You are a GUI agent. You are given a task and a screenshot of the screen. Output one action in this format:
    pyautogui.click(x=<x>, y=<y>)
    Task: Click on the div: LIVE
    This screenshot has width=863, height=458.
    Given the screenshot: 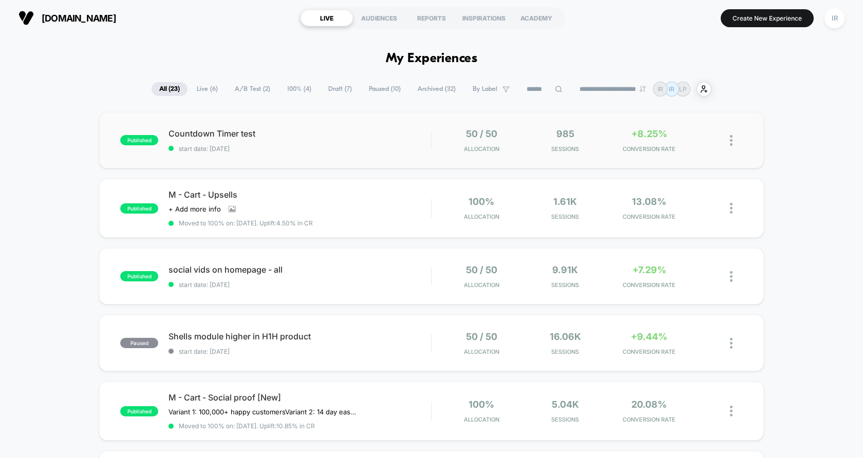 What is the action you would take?
    pyautogui.click(x=327, y=18)
    